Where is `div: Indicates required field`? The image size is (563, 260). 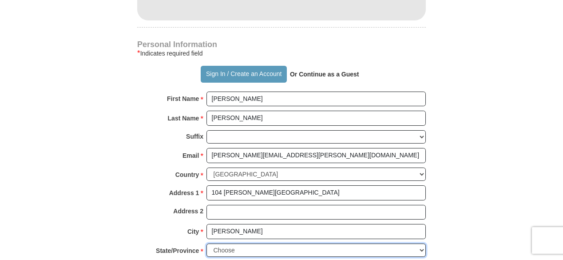
div: Indicates required field is located at coordinates (281, 53).